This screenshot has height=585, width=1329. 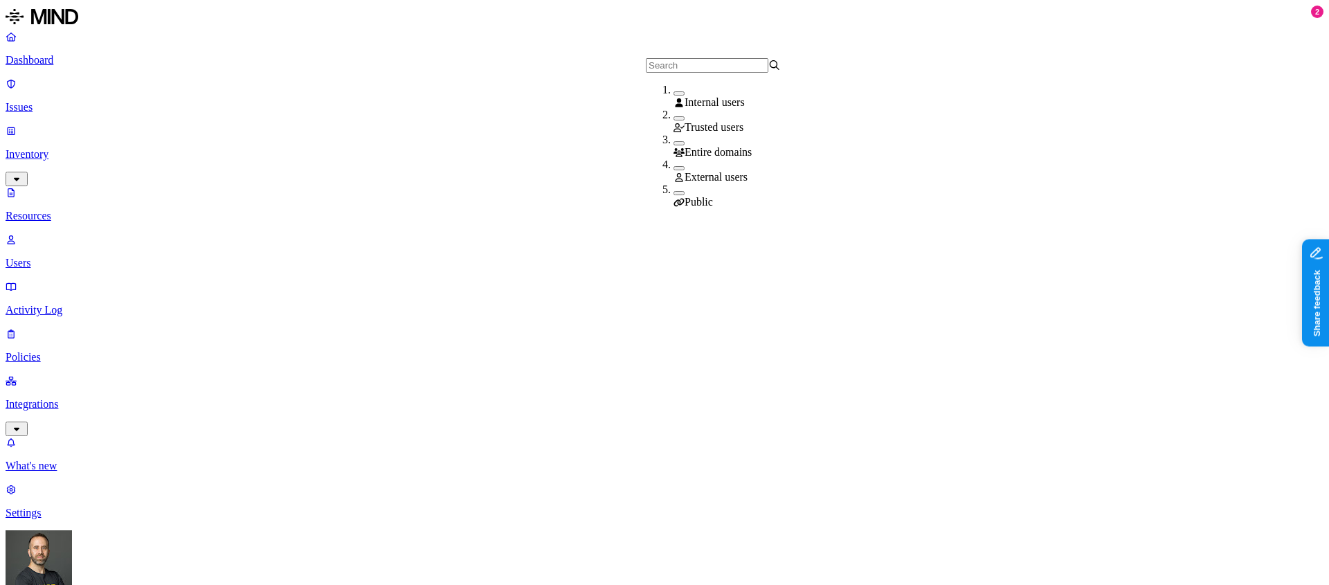 I want to click on a: Issues, so click(x=665, y=96).